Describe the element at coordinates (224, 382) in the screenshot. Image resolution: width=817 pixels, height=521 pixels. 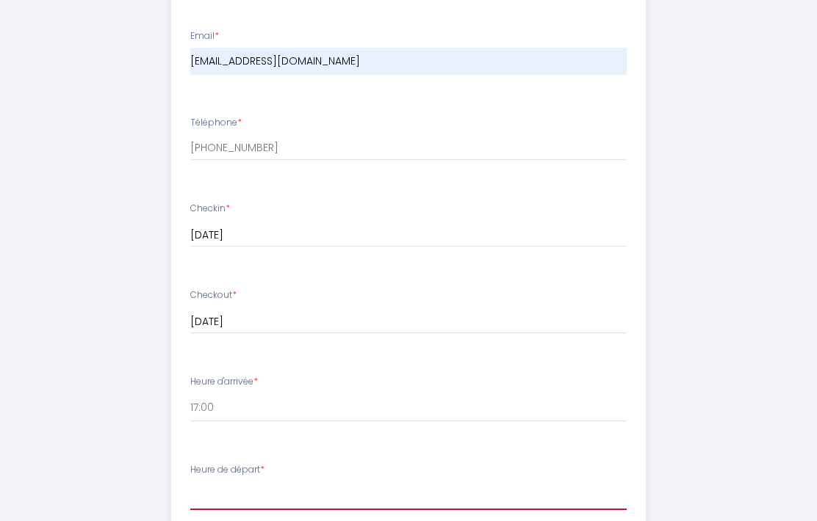
I see `label: Heure d'arrivée` at that location.